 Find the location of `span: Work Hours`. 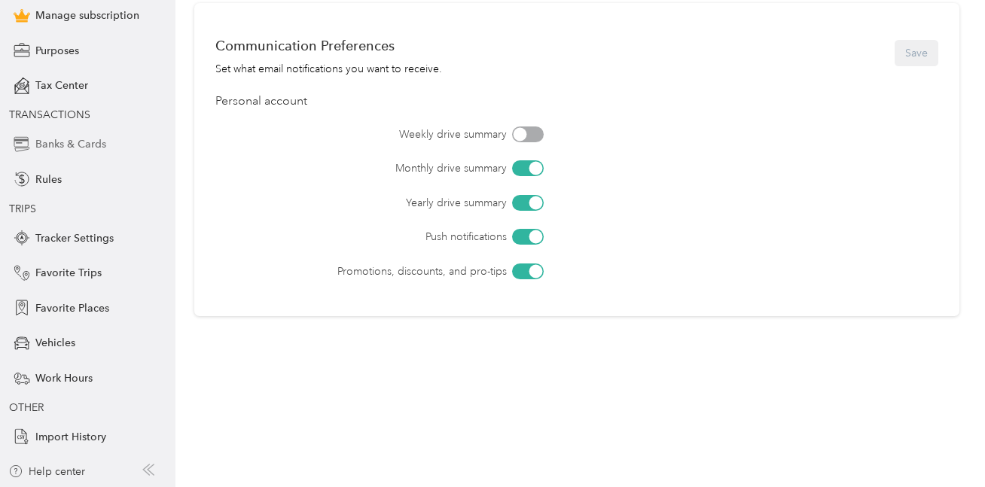

span: Work Hours is located at coordinates (64, 378).